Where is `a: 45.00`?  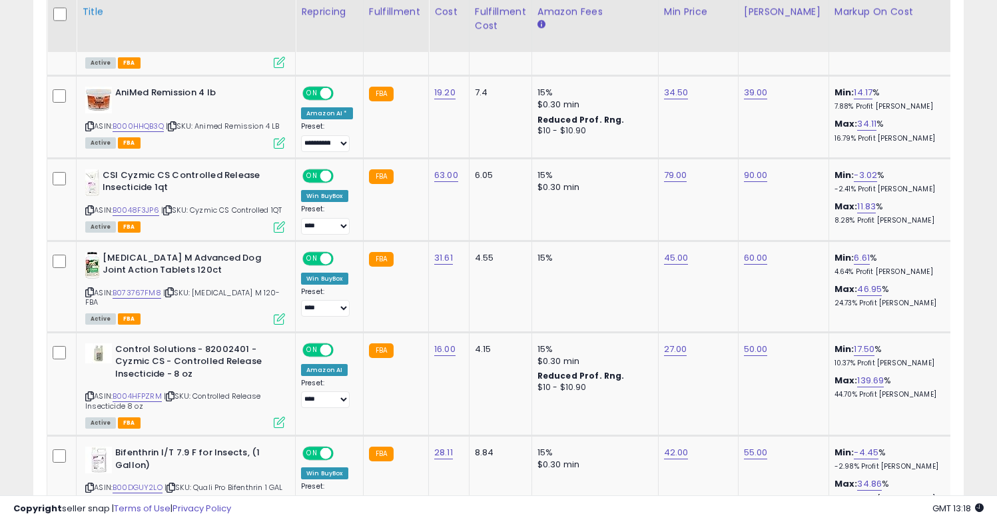
a: 45.00 is located at coordinates (676, 258).